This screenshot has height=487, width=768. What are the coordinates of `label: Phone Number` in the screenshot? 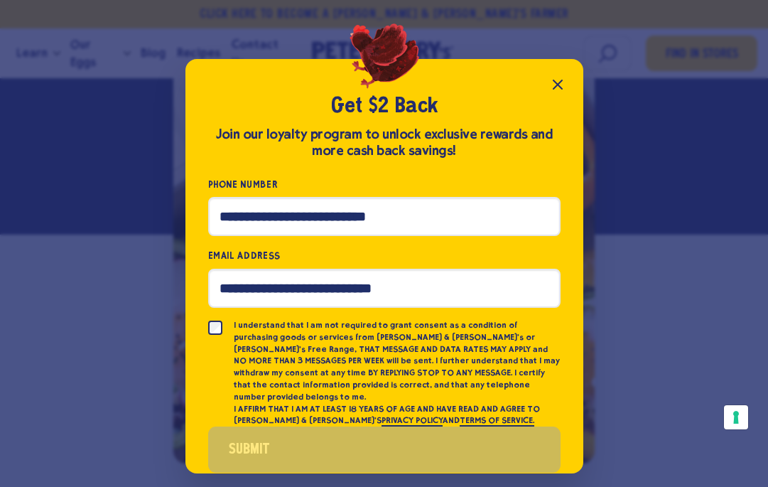 It's located at (384, 184).